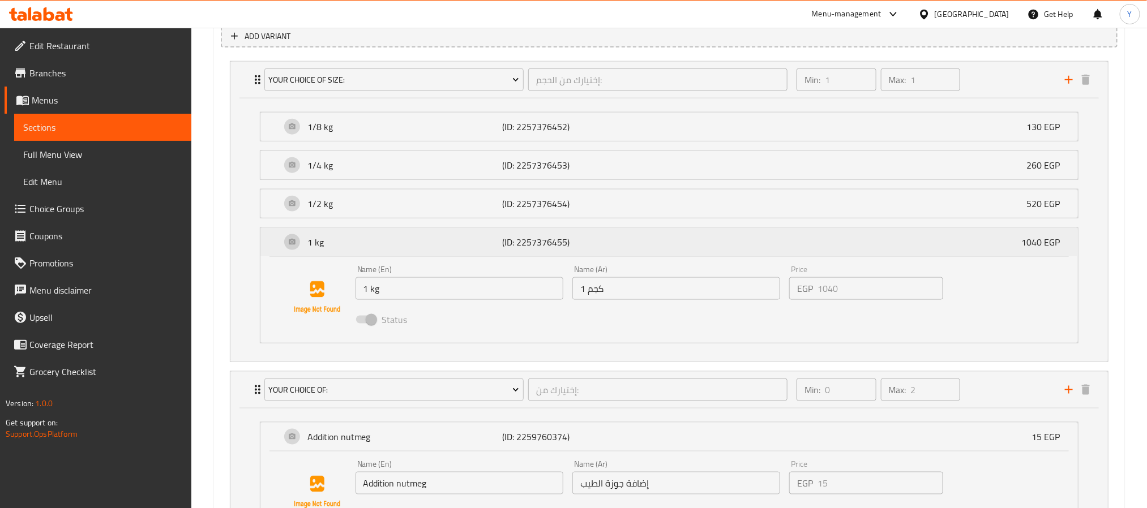  What do you see at coordinates (102, 182) in the screenshot?
I see `a: Edit Menu` at bounding box center [102, 182].